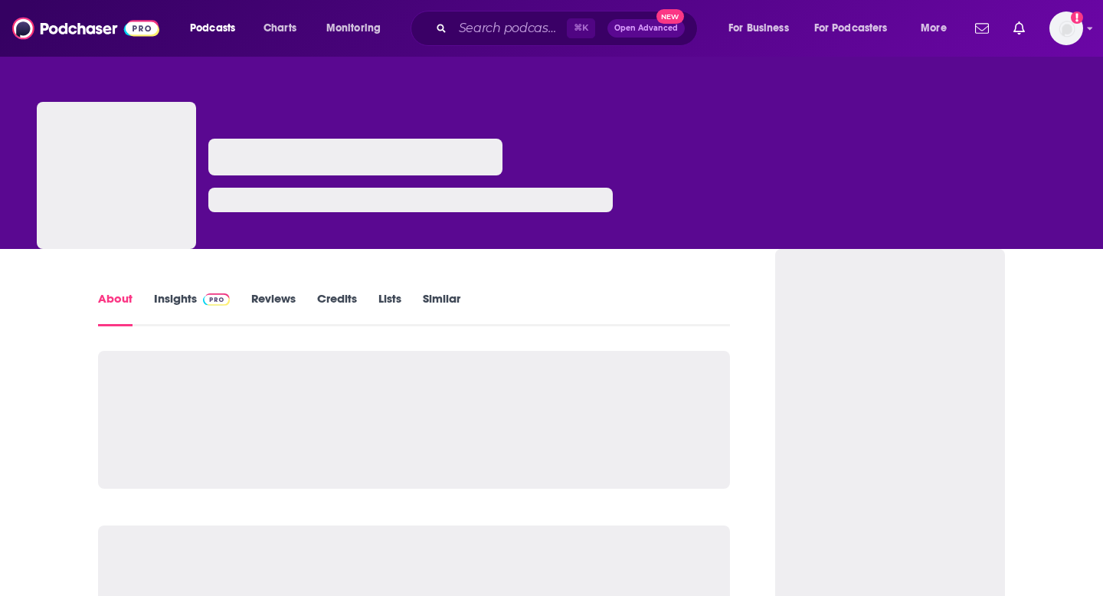 The width and height of the screenshot is (1103, 596). Describe the element at coordinates (441, 309) in the screenshot. I see `a: Similar` at that location.